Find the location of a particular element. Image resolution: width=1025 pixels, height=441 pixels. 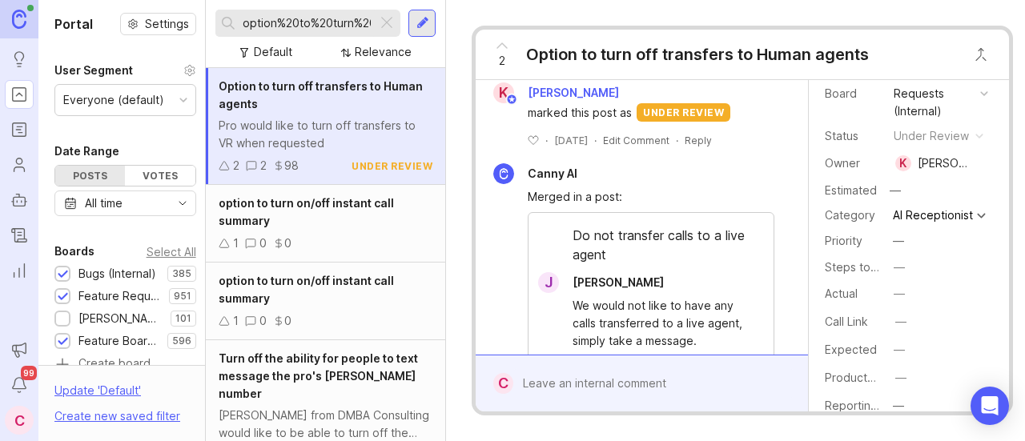

p: 951 is located at coordinates (183, 296).